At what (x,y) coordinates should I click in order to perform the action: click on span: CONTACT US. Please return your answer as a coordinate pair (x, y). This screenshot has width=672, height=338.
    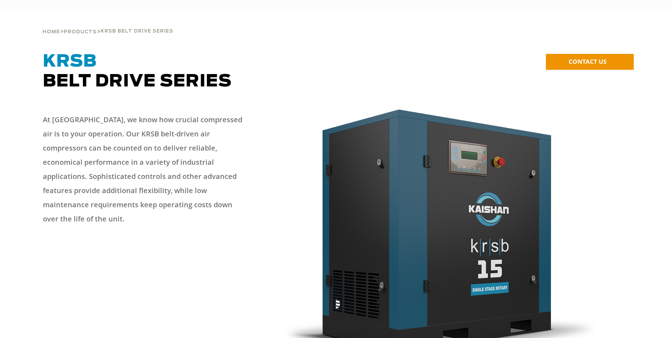
    Looking at the image, I should click on (587, 61).